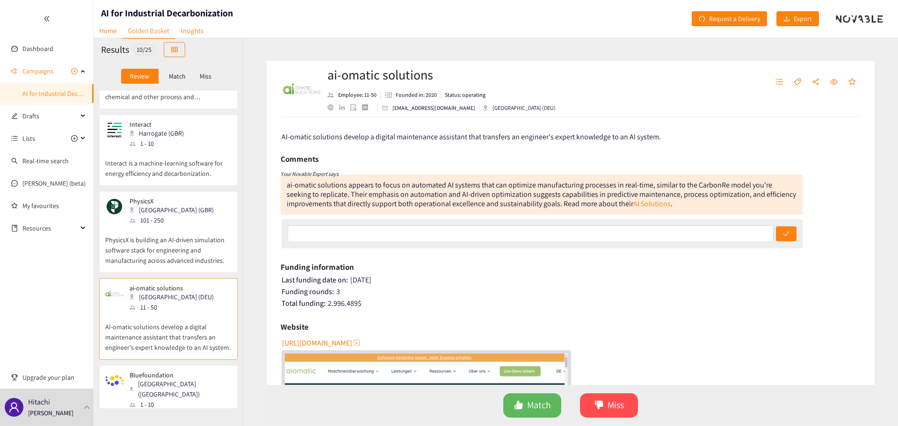 This screenshot has height=426, width=898. I want to click on h6: Funding information, so click(317, 267).